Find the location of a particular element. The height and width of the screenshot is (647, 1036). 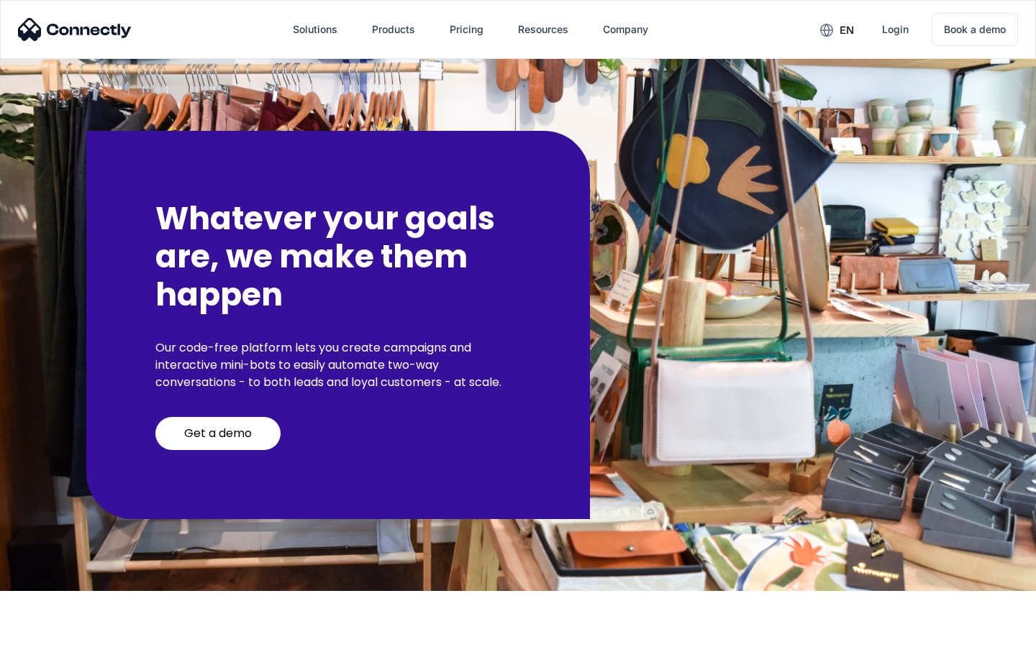

img: Connectly Logo is located at coordinates (75, 29).